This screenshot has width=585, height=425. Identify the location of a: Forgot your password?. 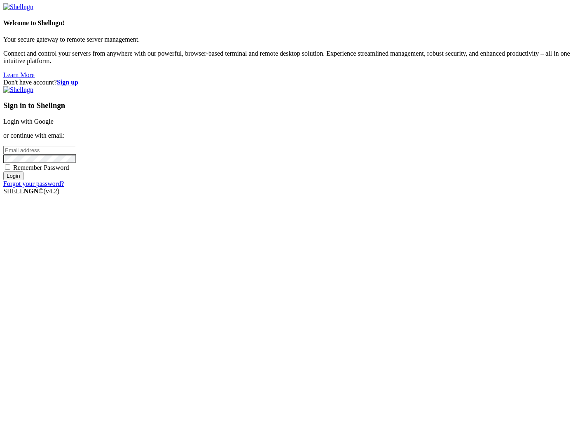
(33, 183).